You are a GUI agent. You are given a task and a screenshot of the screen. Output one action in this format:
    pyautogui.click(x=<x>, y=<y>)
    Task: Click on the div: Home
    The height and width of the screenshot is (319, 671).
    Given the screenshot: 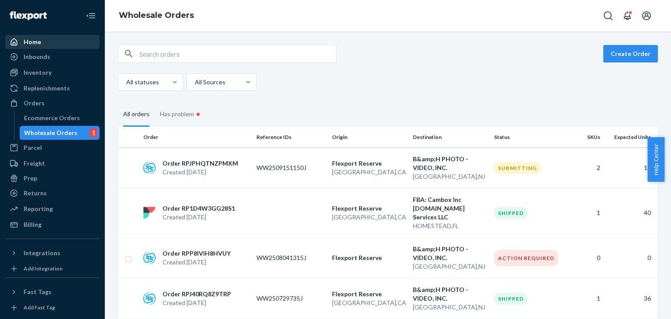 What is the action you would take?
    pyautogui.click(x=32, y=42)
    